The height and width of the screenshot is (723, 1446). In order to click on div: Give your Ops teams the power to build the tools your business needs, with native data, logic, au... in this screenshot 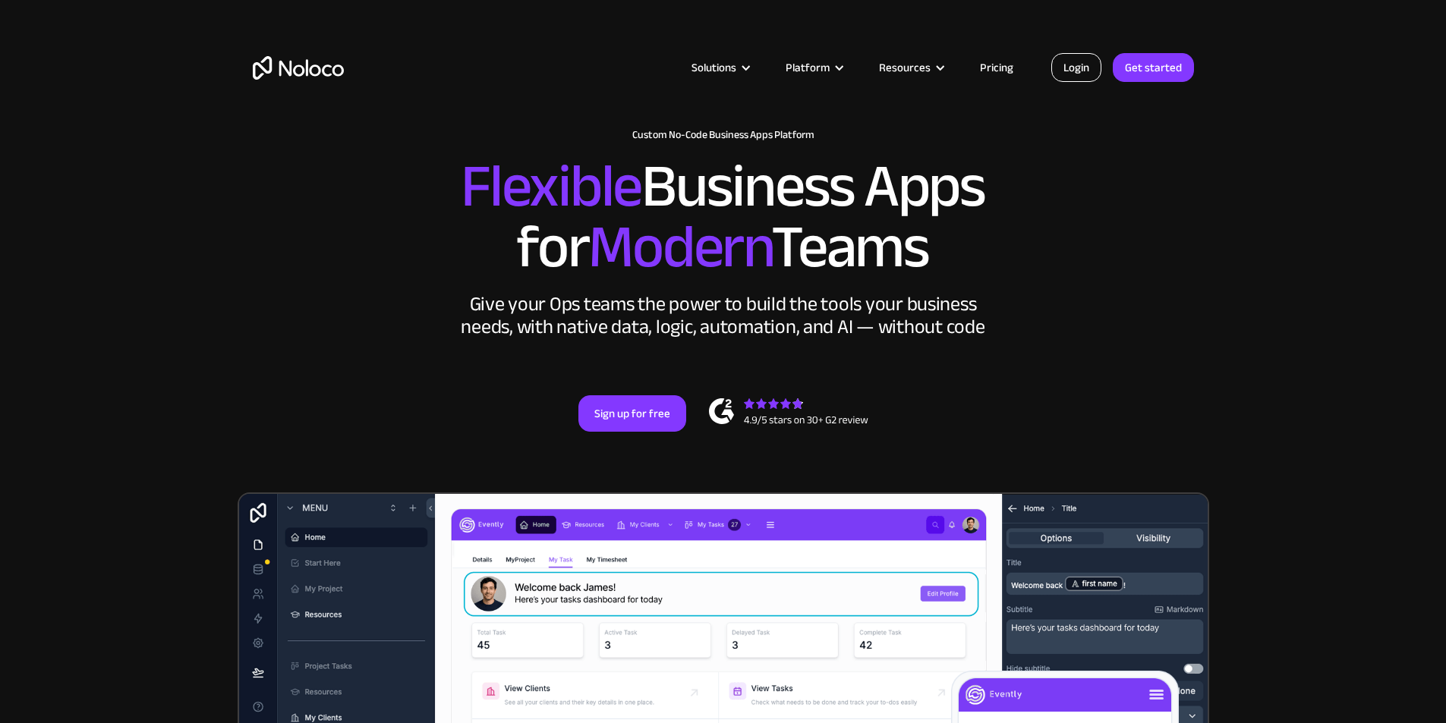, I will do `click(723, 316)`.